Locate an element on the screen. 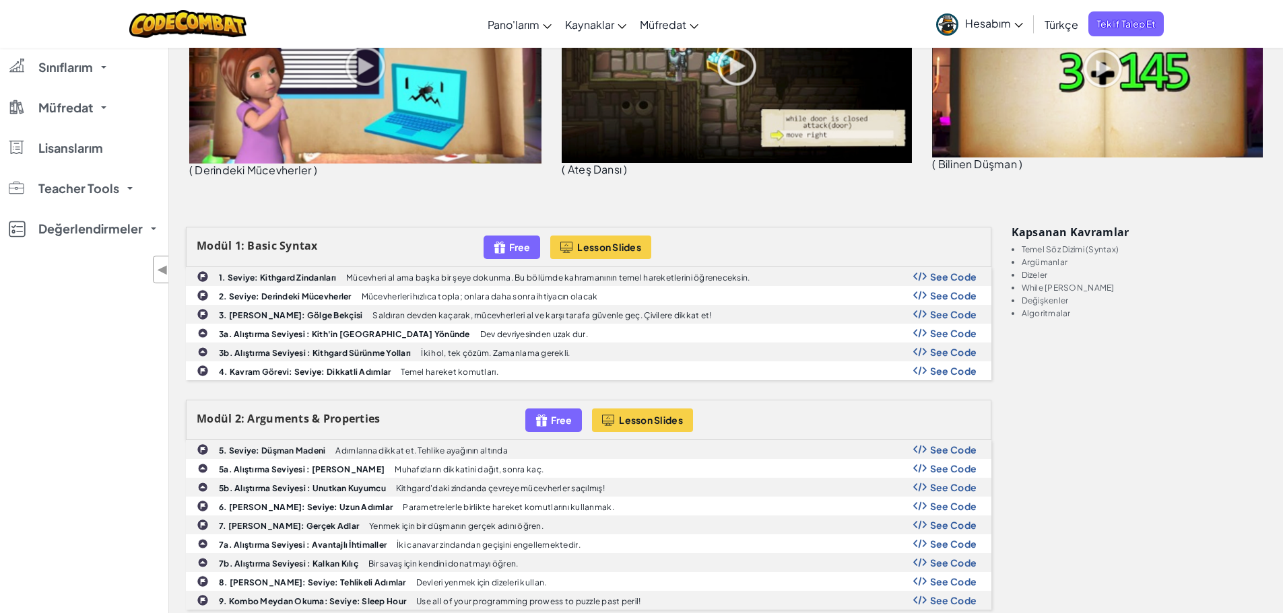 The width and height of the screenshot is (1283, 613). span: 2: is located at coordinates (240, 419).